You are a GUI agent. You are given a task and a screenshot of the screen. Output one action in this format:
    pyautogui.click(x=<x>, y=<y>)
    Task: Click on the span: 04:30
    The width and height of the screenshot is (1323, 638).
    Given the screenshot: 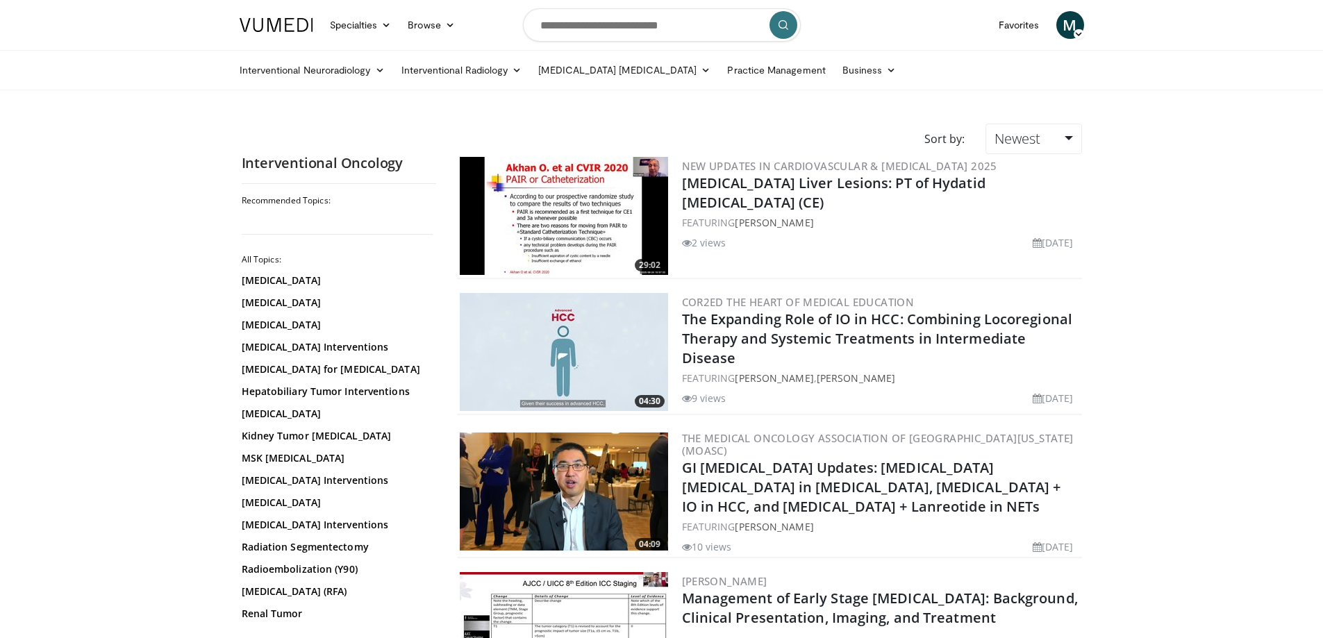 What is the action you would take?
    pyautogui.click(x=649, y=401)
    